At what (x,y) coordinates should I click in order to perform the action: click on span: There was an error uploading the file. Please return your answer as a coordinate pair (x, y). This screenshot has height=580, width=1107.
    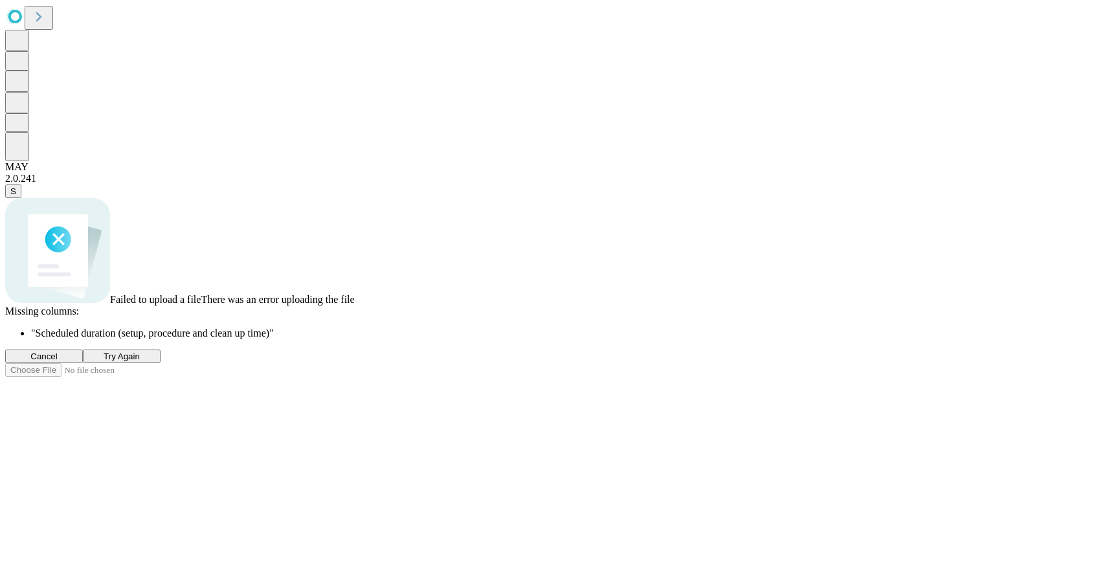
    Looking at the image, I should click on (277, 299).